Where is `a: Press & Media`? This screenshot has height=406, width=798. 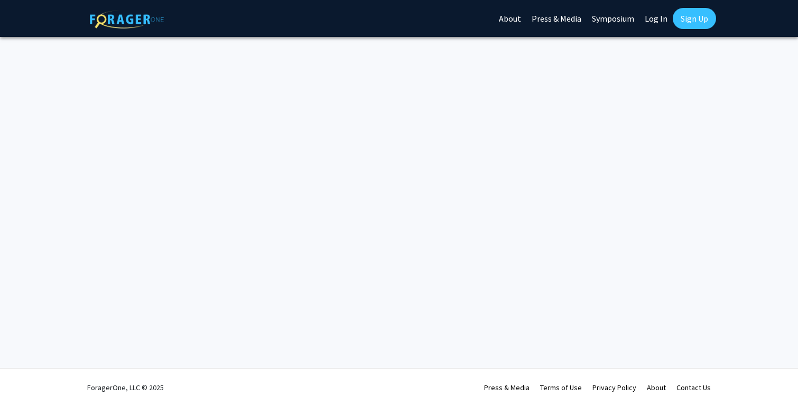
a: Press & Media is located at coordinates (507, 388).